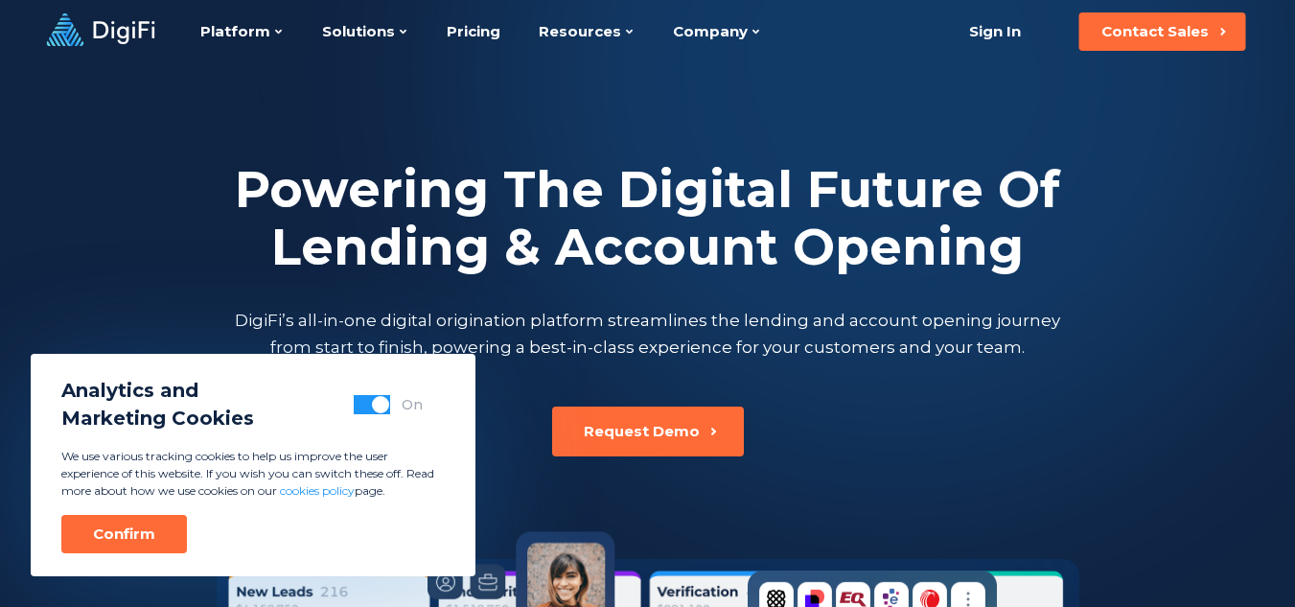 The image size is (1295, 607). I want to click on button: Confirm, so click(124, 534).